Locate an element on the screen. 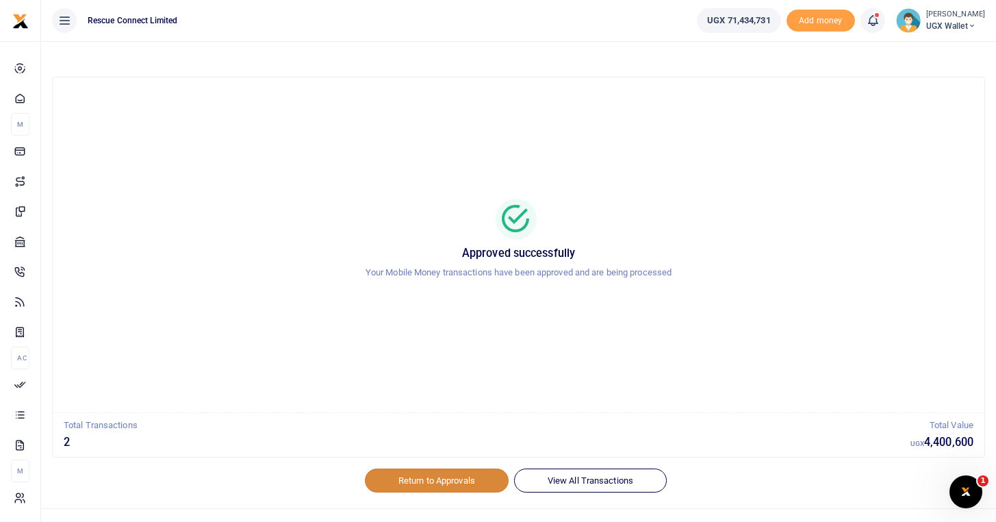 The image size is (996, 522). h5: Approved successfully is located at coordinates (518, 253).